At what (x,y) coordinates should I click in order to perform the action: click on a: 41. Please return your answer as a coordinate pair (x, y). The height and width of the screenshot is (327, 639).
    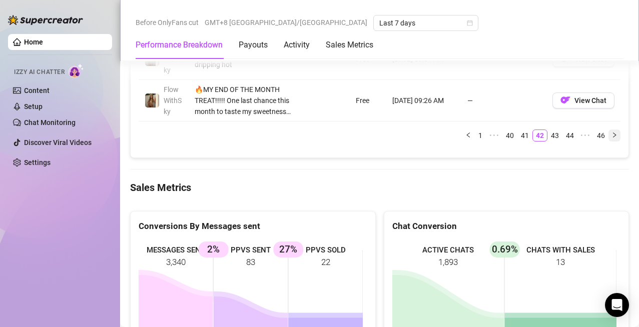
    Looking at the image, I should click on (525, 136).